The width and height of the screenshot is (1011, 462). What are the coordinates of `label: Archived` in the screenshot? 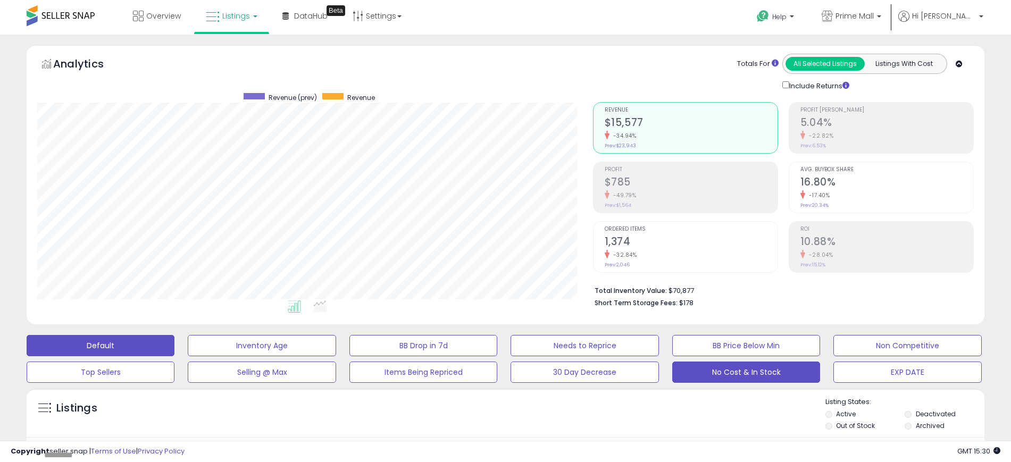 It's located at (930, 425).